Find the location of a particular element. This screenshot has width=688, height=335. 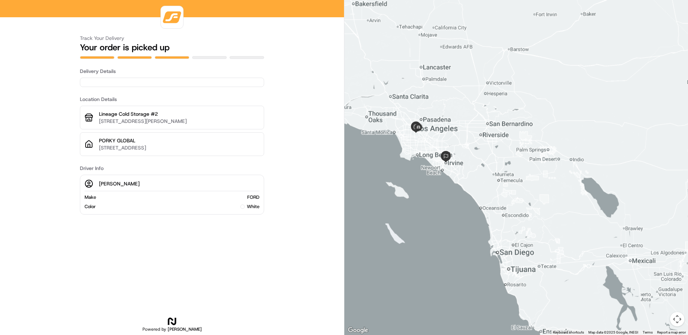

span: Map data ©2025 Google, INEGI is located at coordinates (613, 333).